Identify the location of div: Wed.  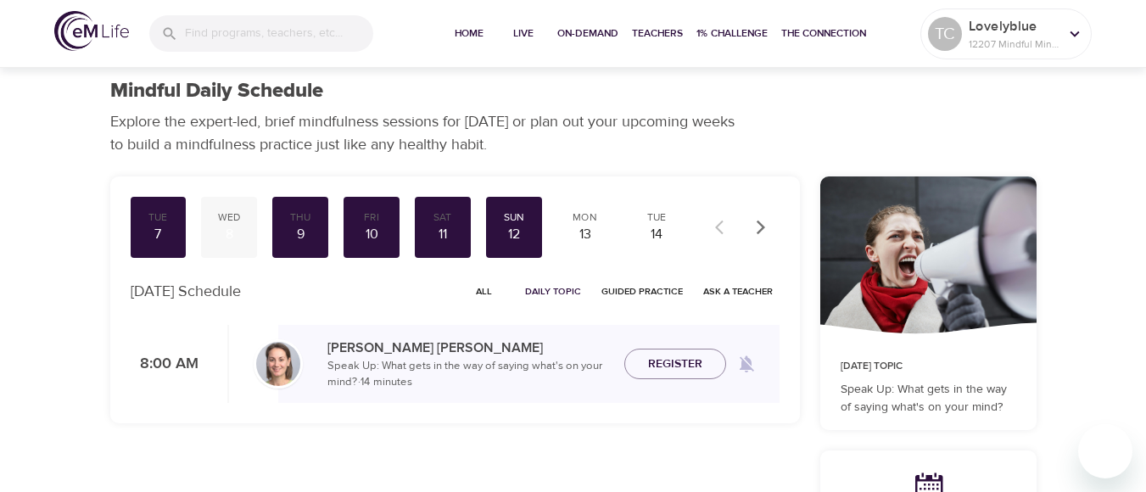
(229, 217).